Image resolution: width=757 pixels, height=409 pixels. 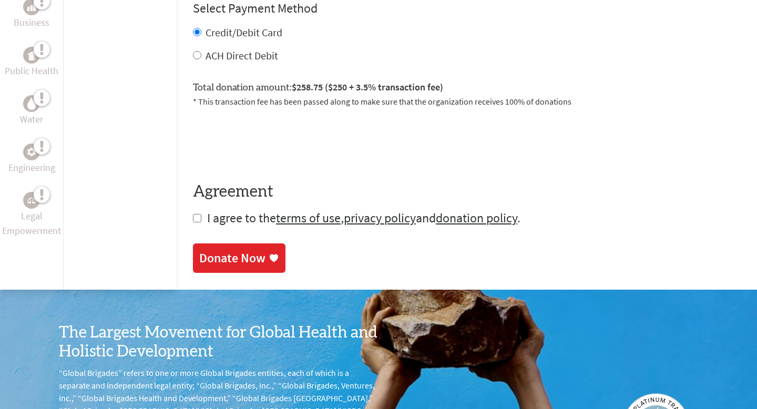 I want to click on a: WaterWater, so click(x=32, y=111).